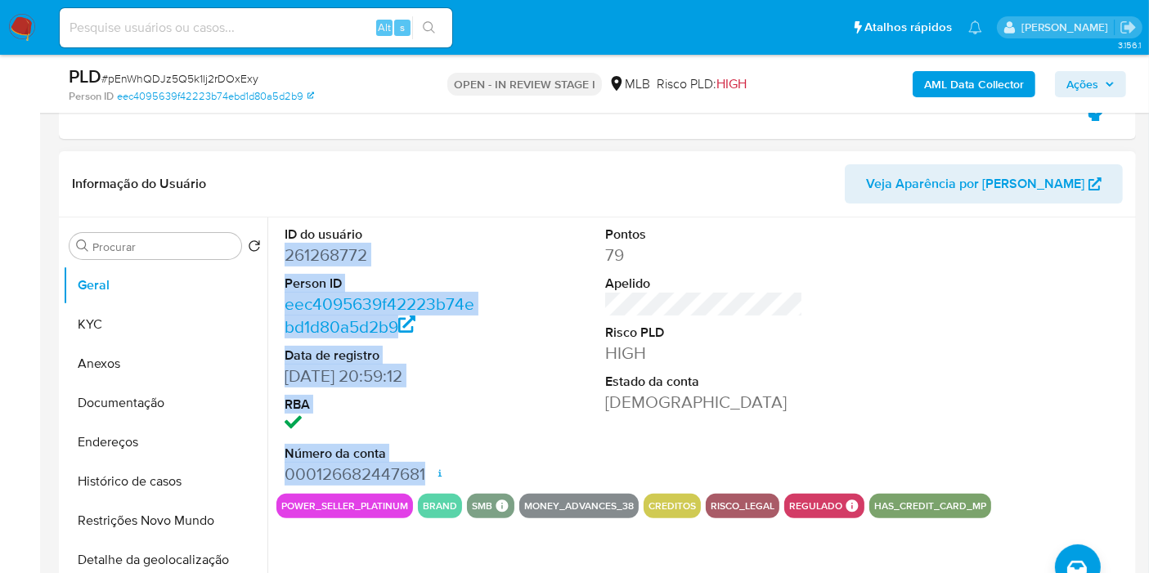 This screenshot has height=573, width=1149. Describe the element at coordinates (428, 28) in the screenshot. I see `button: search-icon` at that location.